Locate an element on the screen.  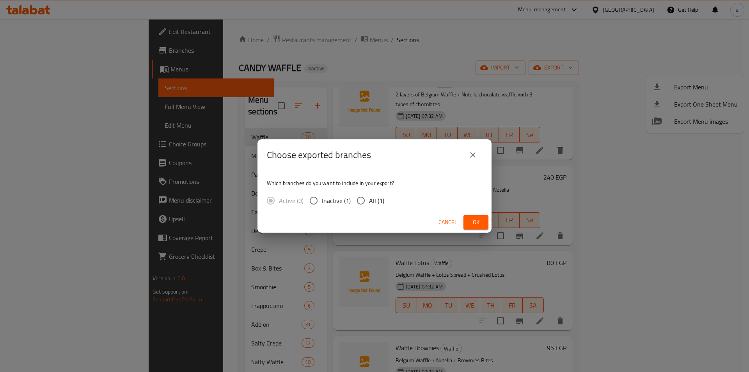
button: Cancel is located at coordinates (448, 222).